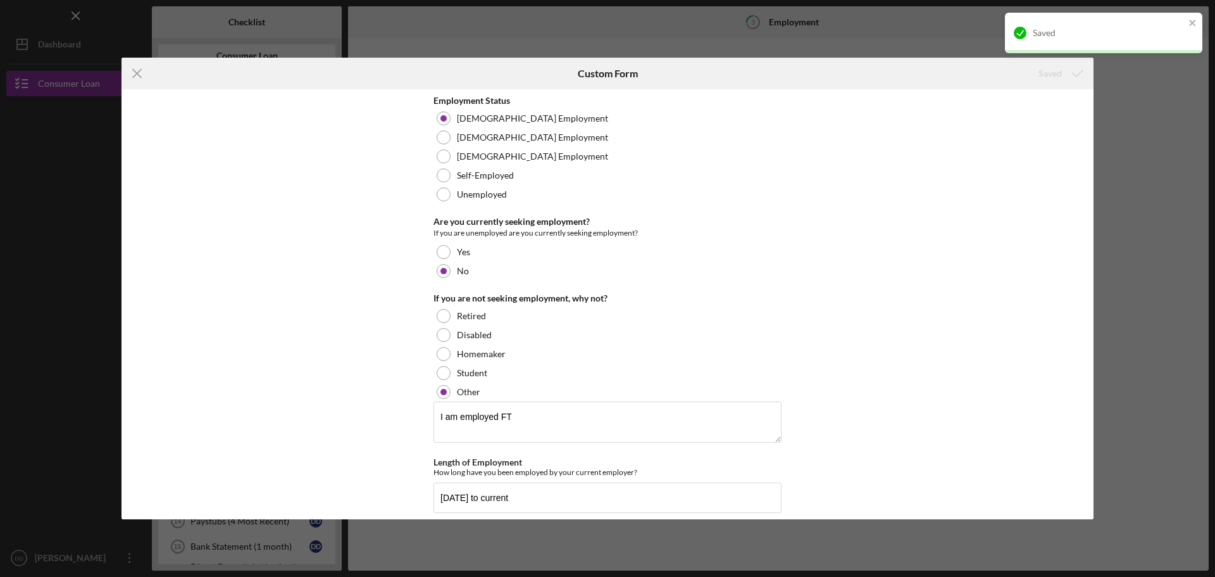 This screenshot has width=1215, height=577. What do you see at coordinates (478, 461) in the screenshot?
I see `label: Length of Employment` at bounding box center [478, 461].